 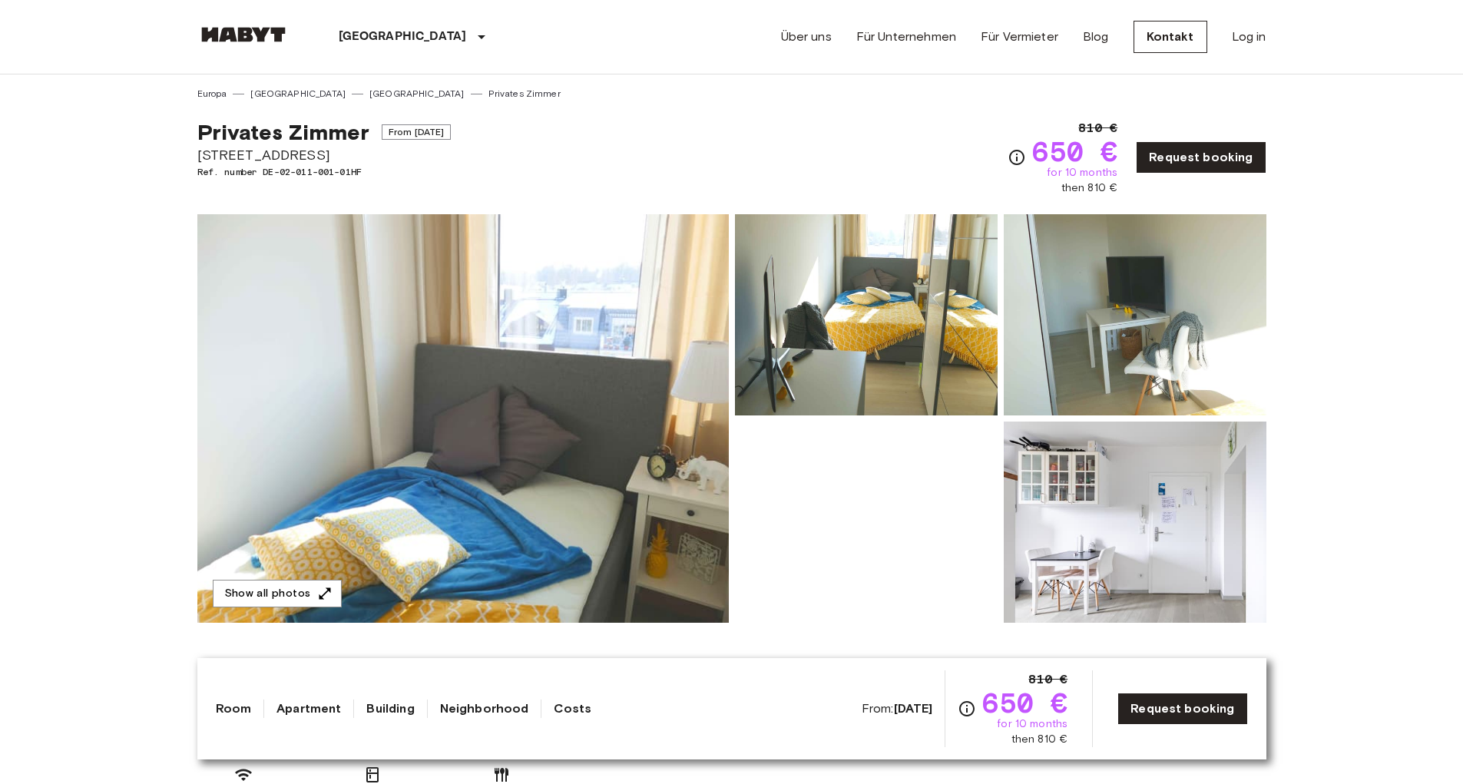 What do you see at coordinates (277, 594) in the screenshot?
I see `button: Show all photos` at bounding box center [277, 594].